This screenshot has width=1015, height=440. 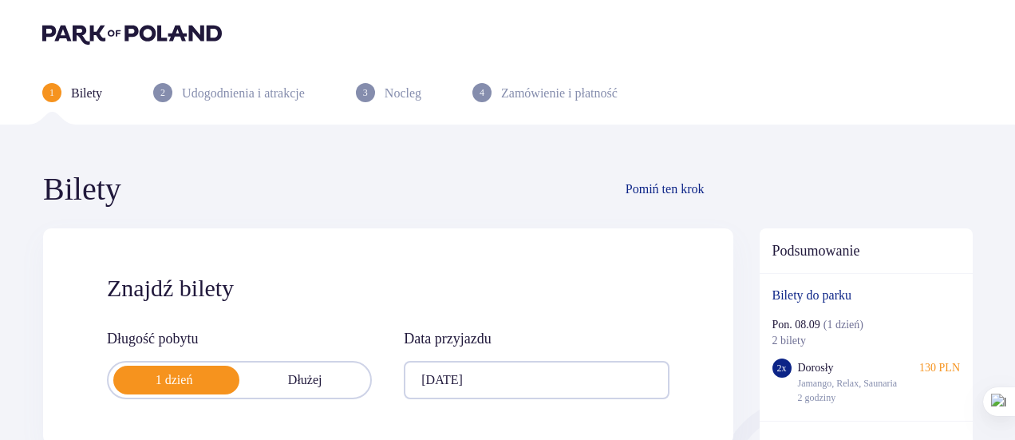 I want to click on p: 130 PLN, so click(x=939, y=368).